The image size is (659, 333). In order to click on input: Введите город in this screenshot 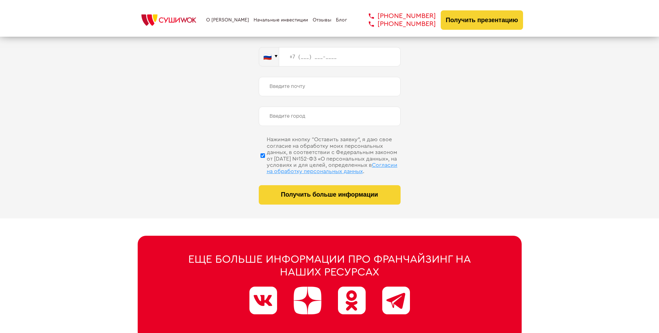, I will do `click(330, 116)`.